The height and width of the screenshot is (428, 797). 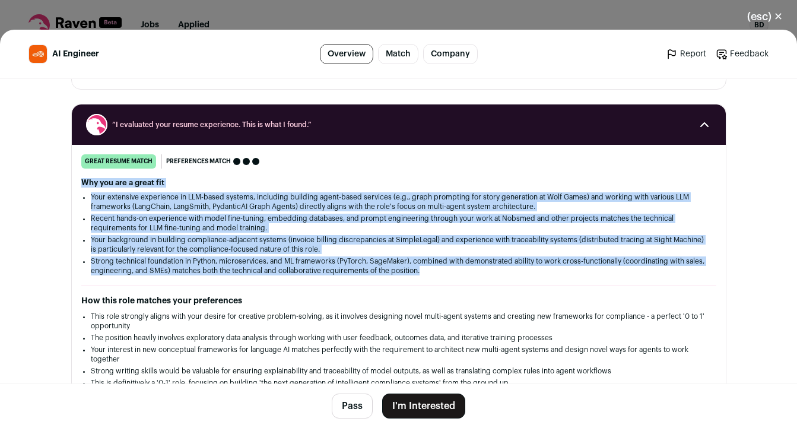 What do you see at coordinates (399, 183) in the screenshot?
I see `h2: Why you are a great fit` at bounding box center [399, 183].